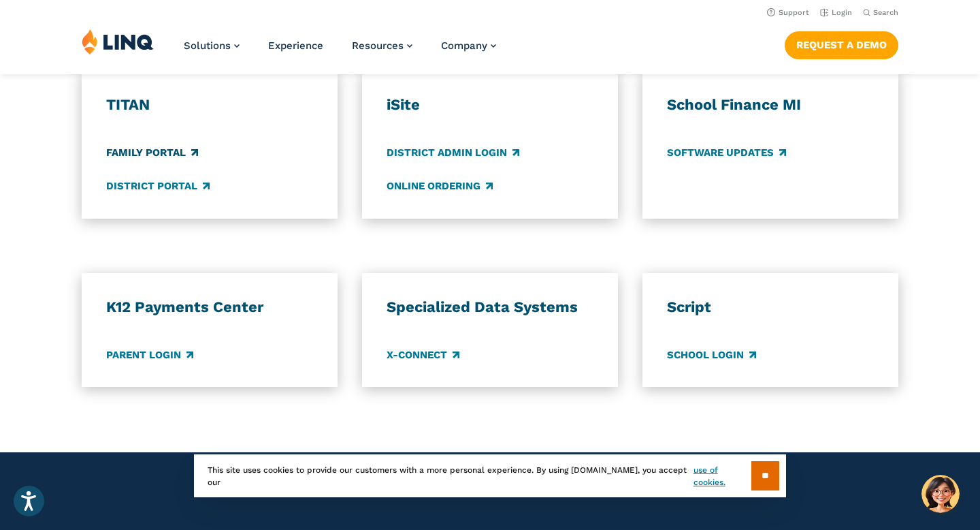  What do you see at coordinates (726, 152) in the screenshot?
I see `a: Software Updates` at bounding box center [726, 152].